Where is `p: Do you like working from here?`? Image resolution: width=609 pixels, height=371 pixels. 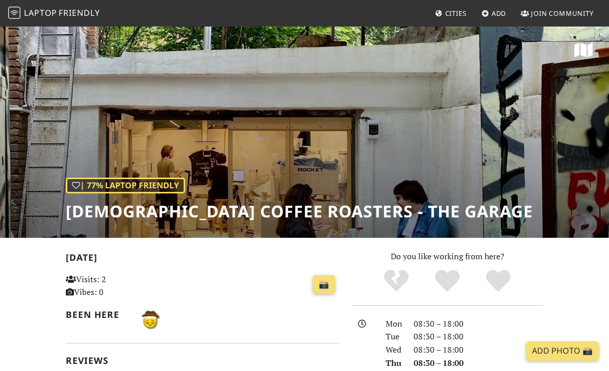 p: Do you like working from here? is located at coordinates (447, 257).